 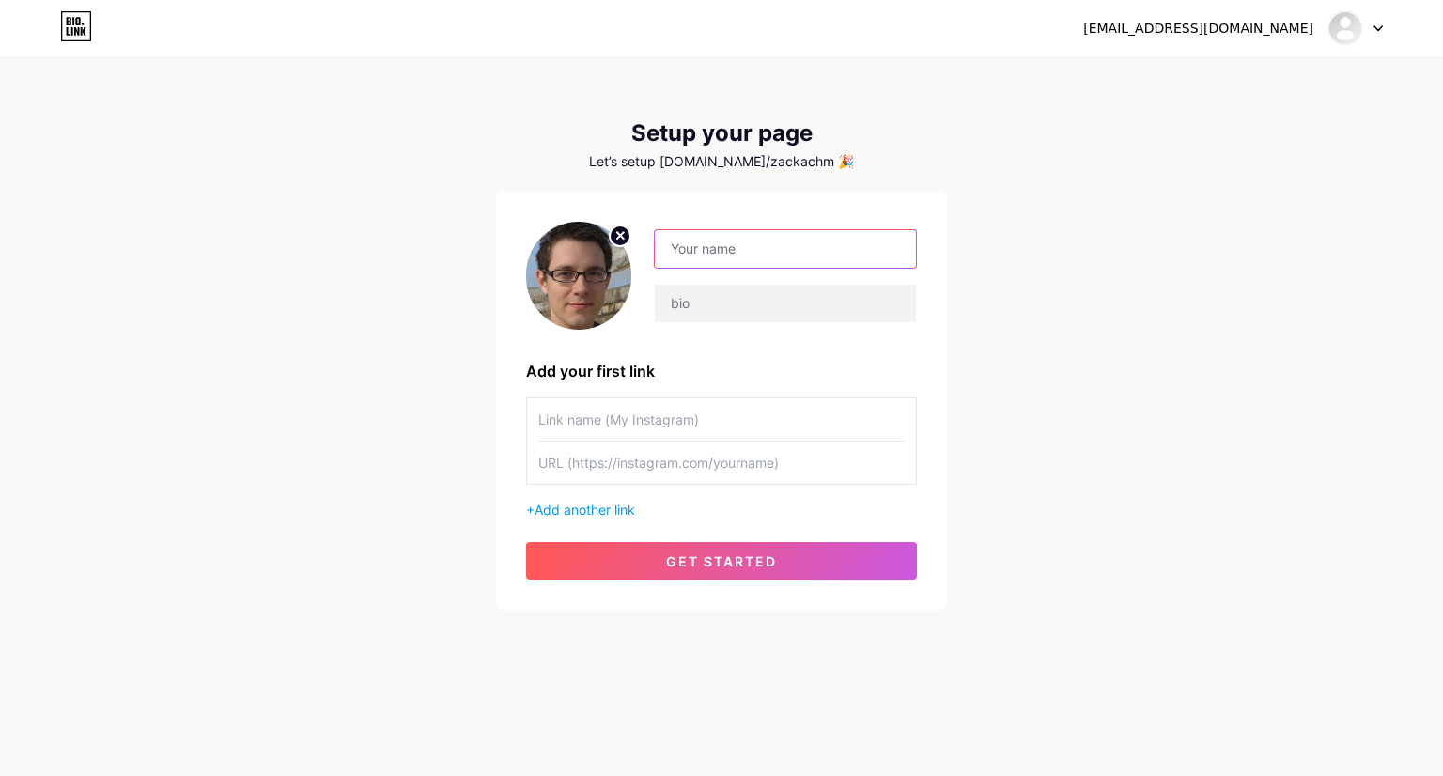 What do you see at coordinates (722, 419) in the screenshot?
I see `input: Link name (My Instagram)` at bounding box center [722, 419].